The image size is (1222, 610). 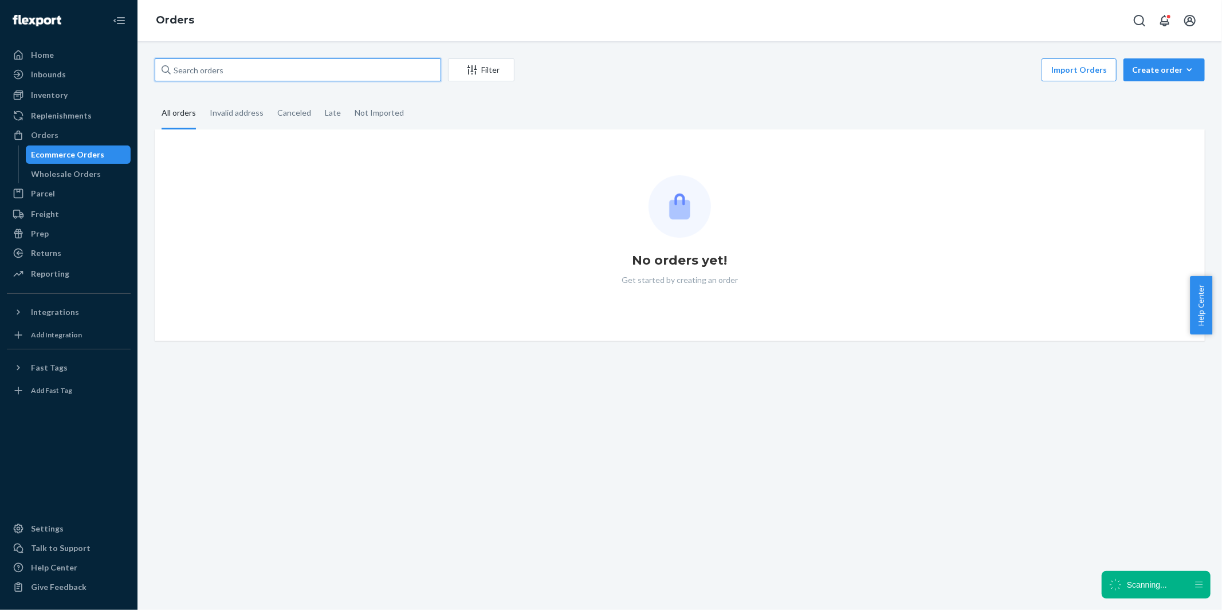 What do you see at coordinates (69, 335) in the screenshot?
I see `a: Add Integration` at bounding box center [69, 335].